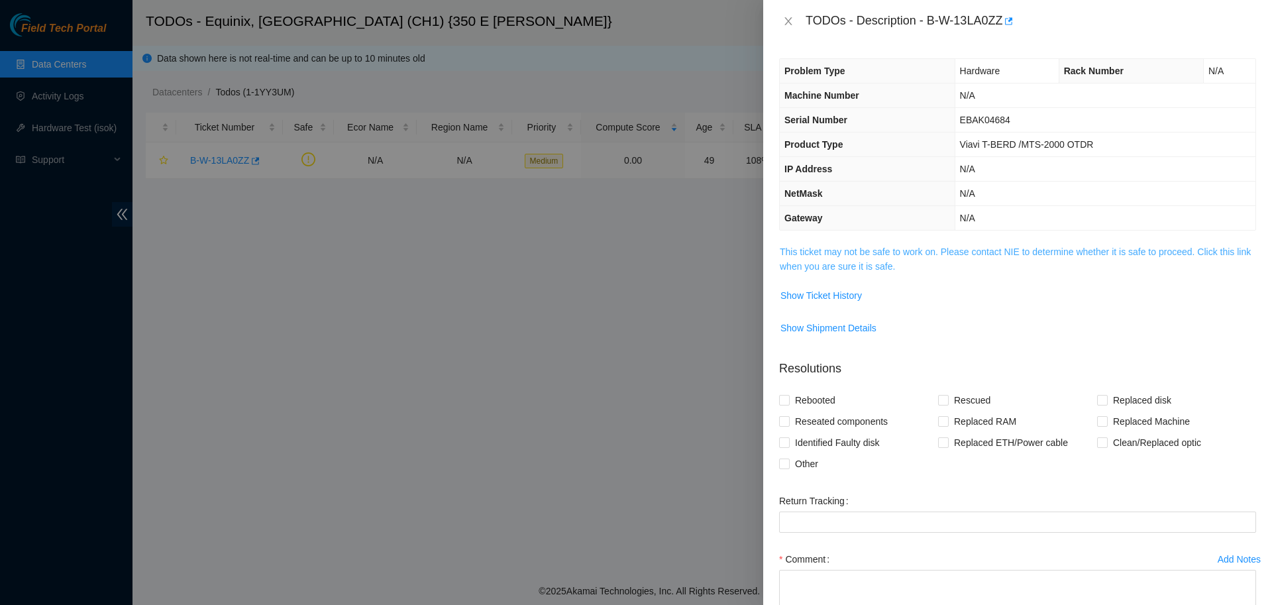  What do you see at coordinates (816, 120) in the screenshot?
I see `span: Serial Number` at bounding box center [816, 120].